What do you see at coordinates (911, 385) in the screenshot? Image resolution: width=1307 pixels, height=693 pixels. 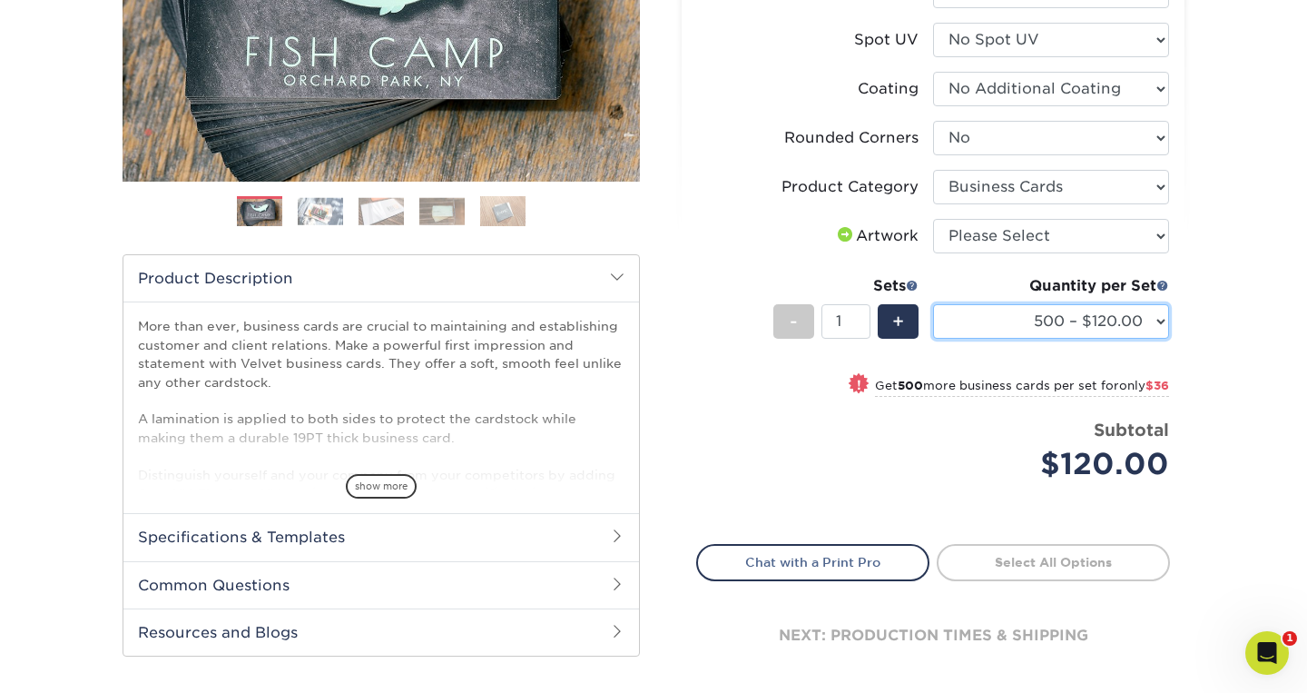 I see `strong: 500` at bounding box center [911, 385].